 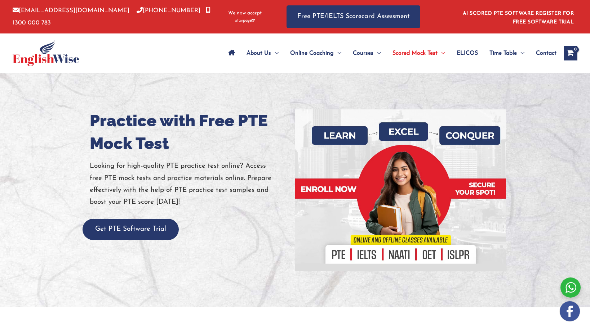 What do you see at coordinates (312, 53) in the screenshot?
I see `span: Online Coaching` at bounding box center [312, 53].